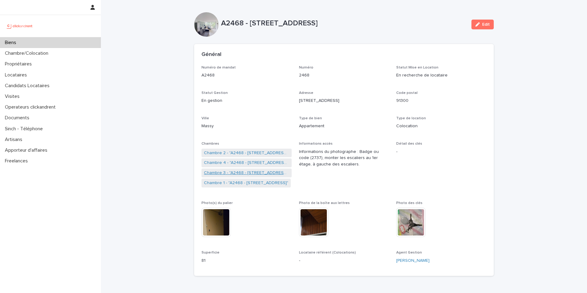  Describe the element at coordinates (306, 93) in the screenshot. I see `span: Adresse` at that location.